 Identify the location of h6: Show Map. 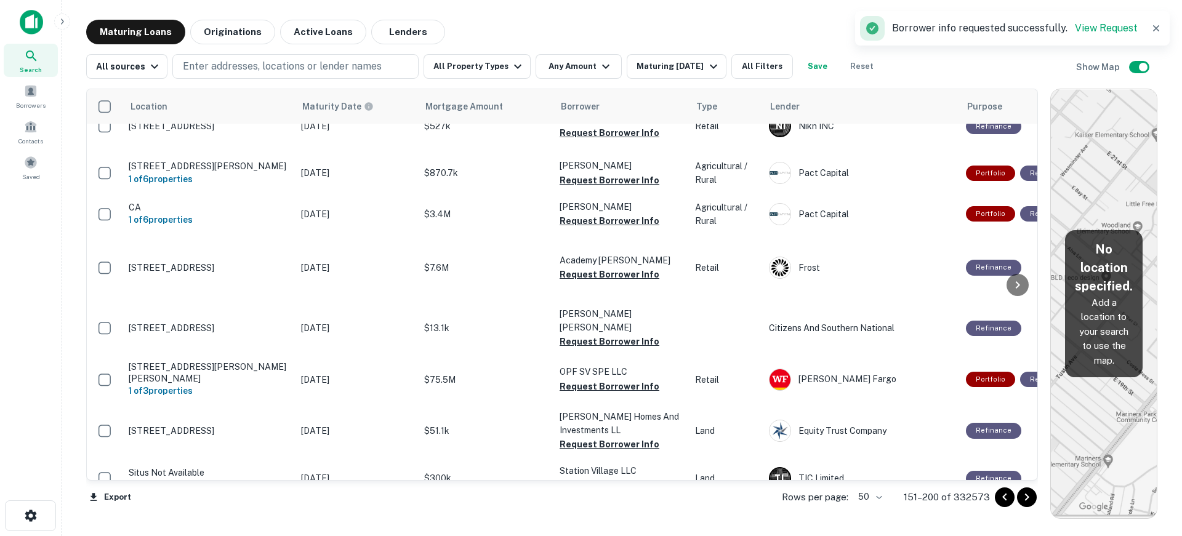
(1099, 67).